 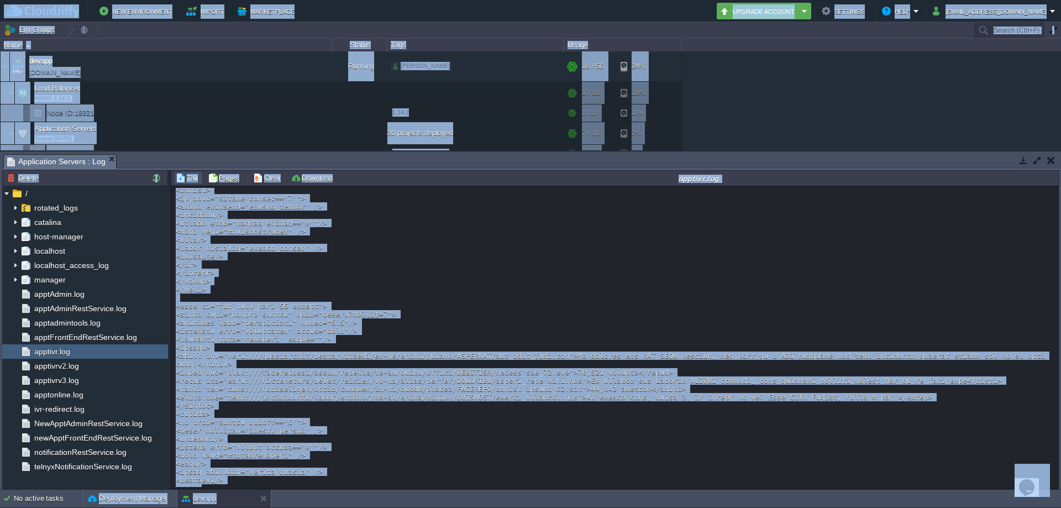 I want to click on span: host-manager, so click(x=59, y=236).